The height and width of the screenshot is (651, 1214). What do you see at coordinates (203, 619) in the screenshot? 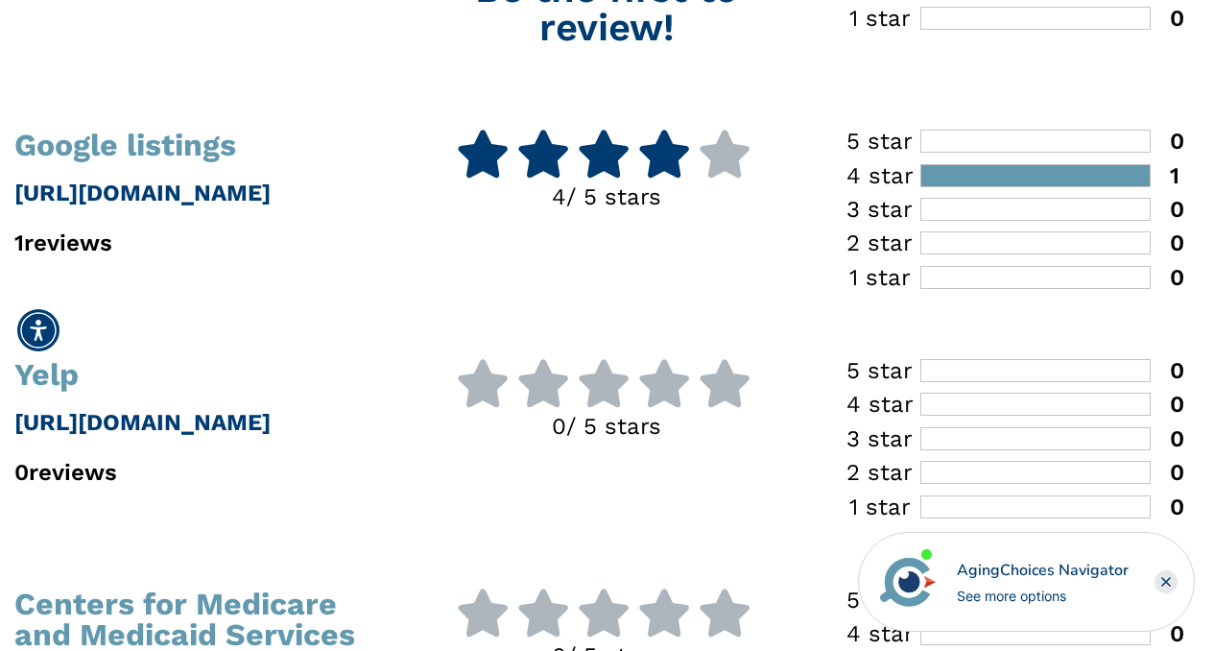
I see `h1: Centers for Medicare and Medicaid Services` at bounding box center [203, 619].